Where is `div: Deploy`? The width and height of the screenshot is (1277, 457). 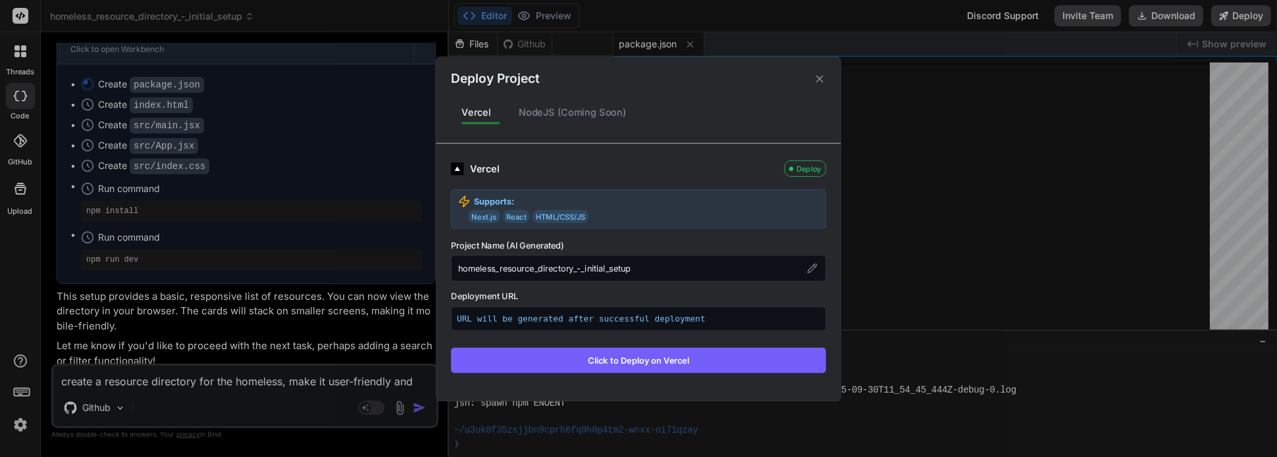
div: Deploy is located at coordinates (805, 168).